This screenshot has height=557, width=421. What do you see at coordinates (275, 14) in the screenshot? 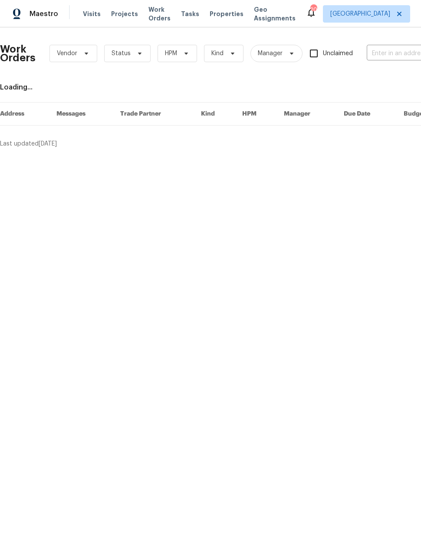
I see `span: Geo Assignments` at bounding box center [275, 14].